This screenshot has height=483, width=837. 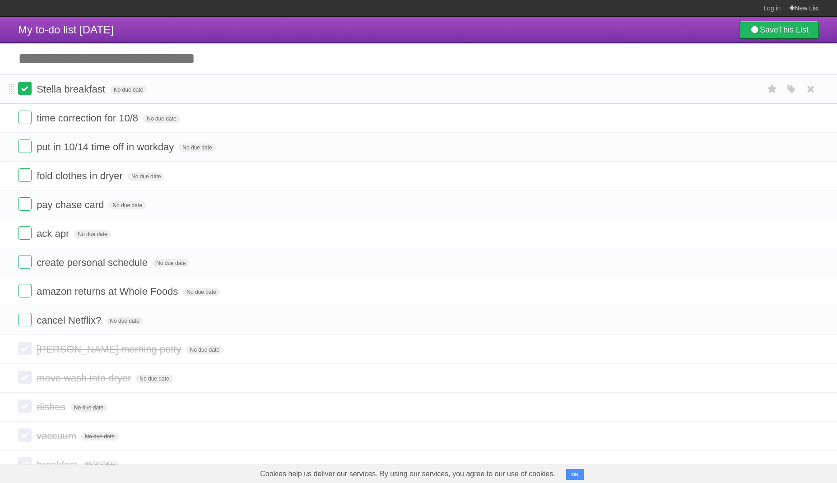 What do you see at coordinates (93, 262) in the screenshot?
I see `span: create personal schedule` at bounding box center [93, 262].